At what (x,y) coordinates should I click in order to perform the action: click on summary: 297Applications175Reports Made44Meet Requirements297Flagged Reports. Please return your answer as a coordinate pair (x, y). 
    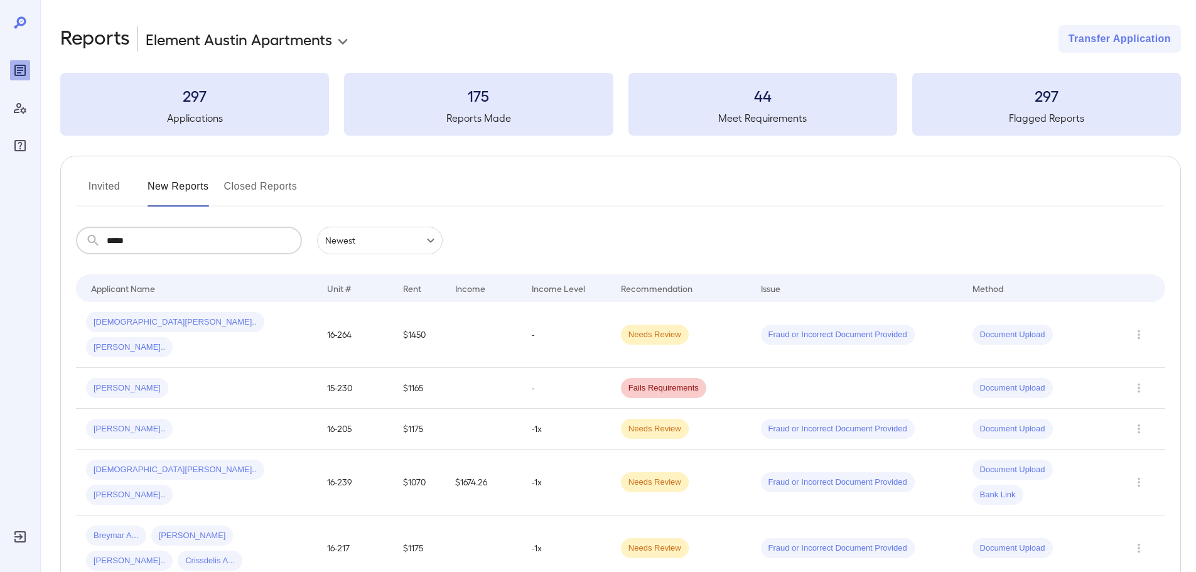
    Looking at the image, I should click on (620, 104).